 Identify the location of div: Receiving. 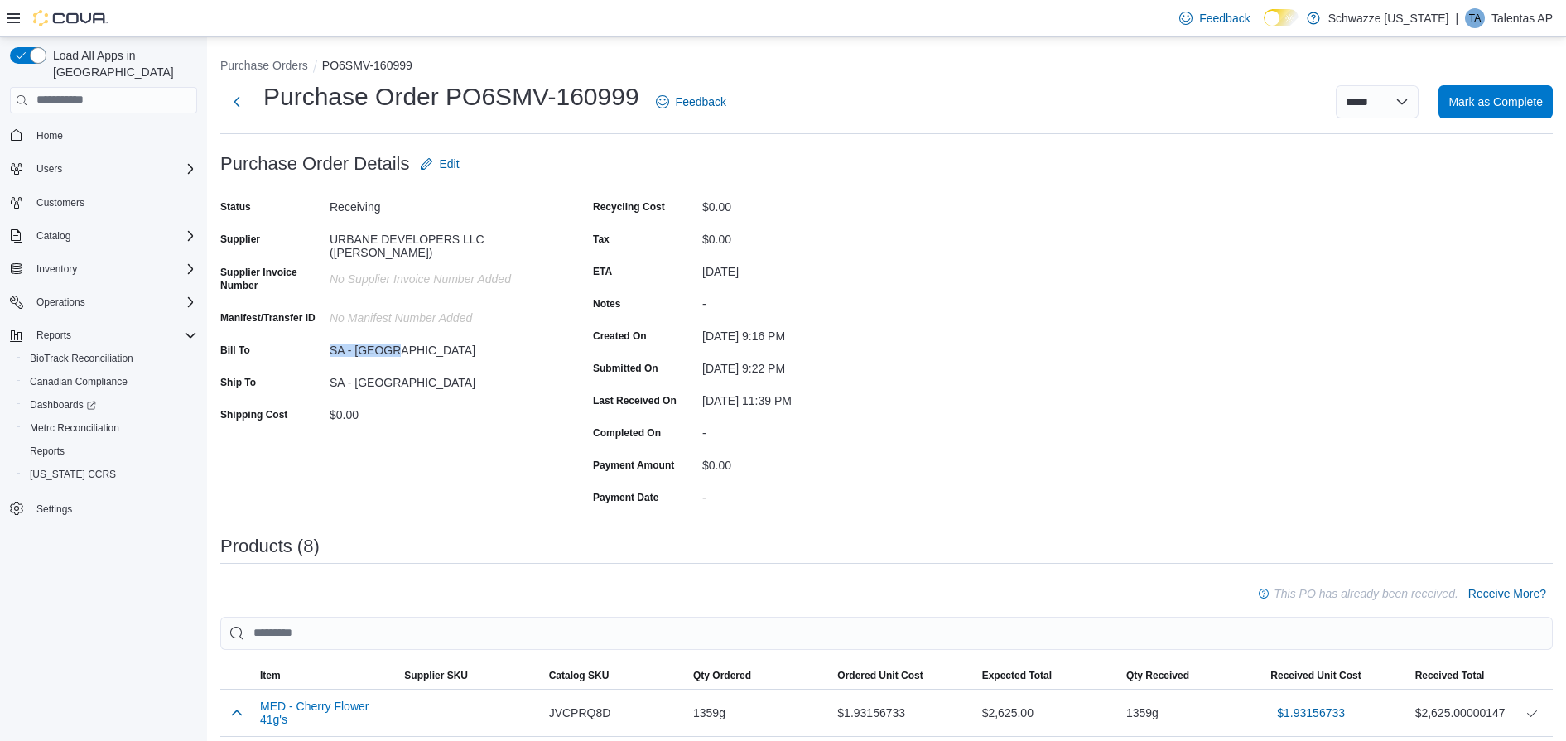
(441, 204).